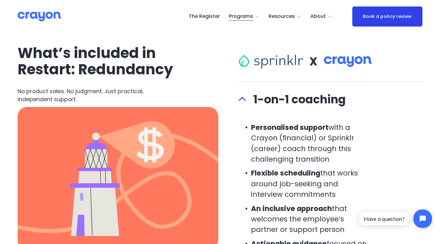 The height and width of the screenshot is (244, 440). Describe the element at coordinates (289, 127) in the screenshot. I see `strong: Personalised support` at that location.